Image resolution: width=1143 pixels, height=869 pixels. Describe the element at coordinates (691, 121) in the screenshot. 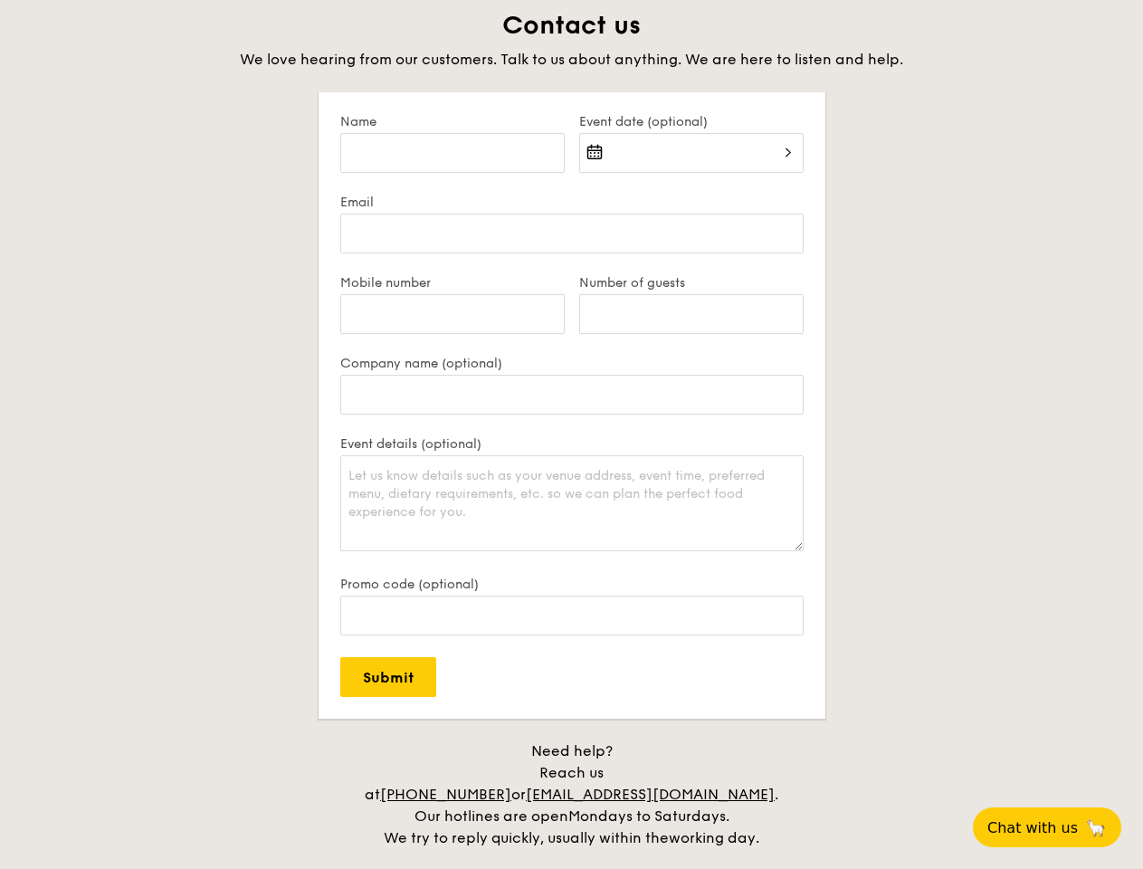

I see `label: Event date (optional)` at that location.